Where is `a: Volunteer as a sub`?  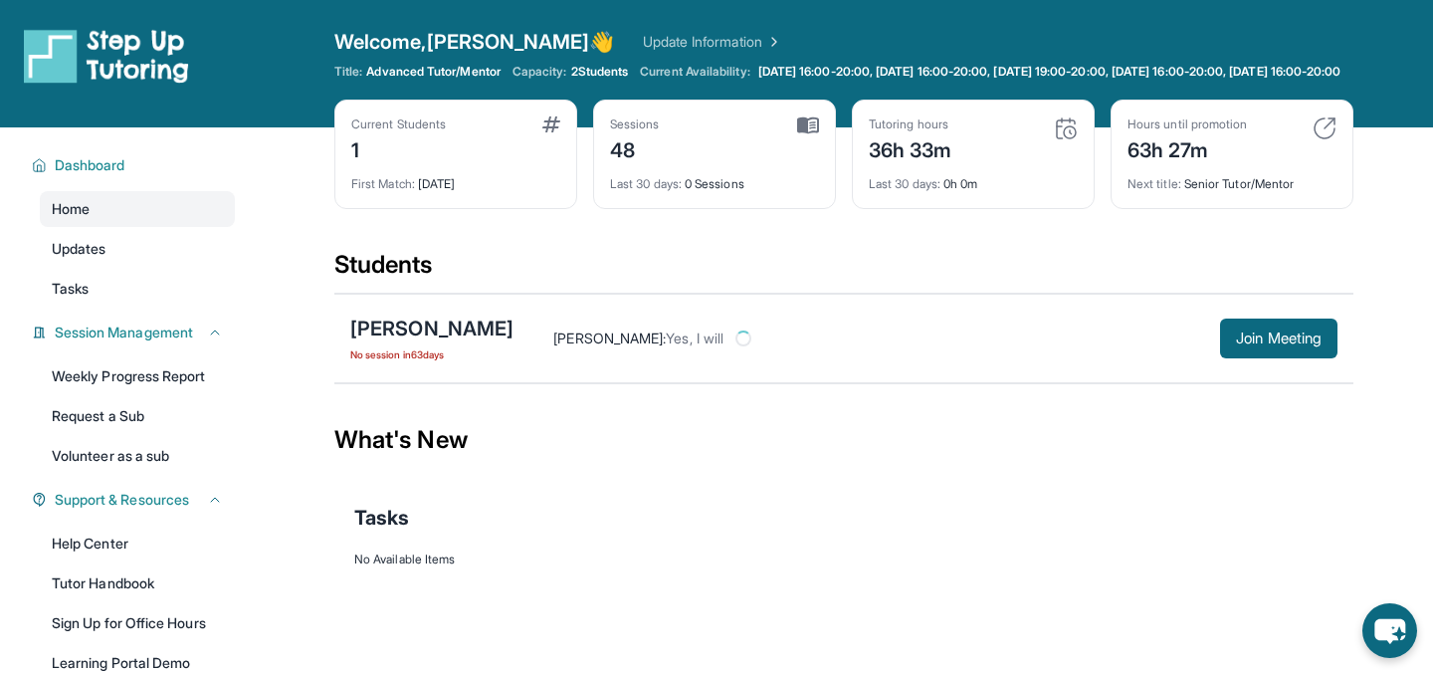 a: Volunteer as a sub is located at coordinates (137, 456).